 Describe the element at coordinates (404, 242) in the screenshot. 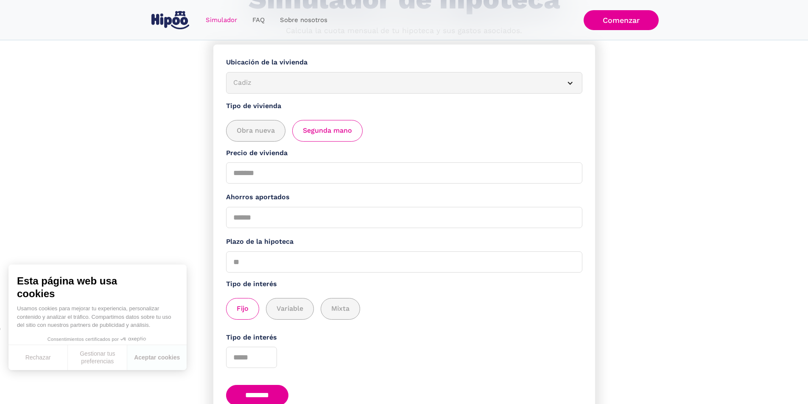

I see `label: Plazo de la hipoteca` at that location.